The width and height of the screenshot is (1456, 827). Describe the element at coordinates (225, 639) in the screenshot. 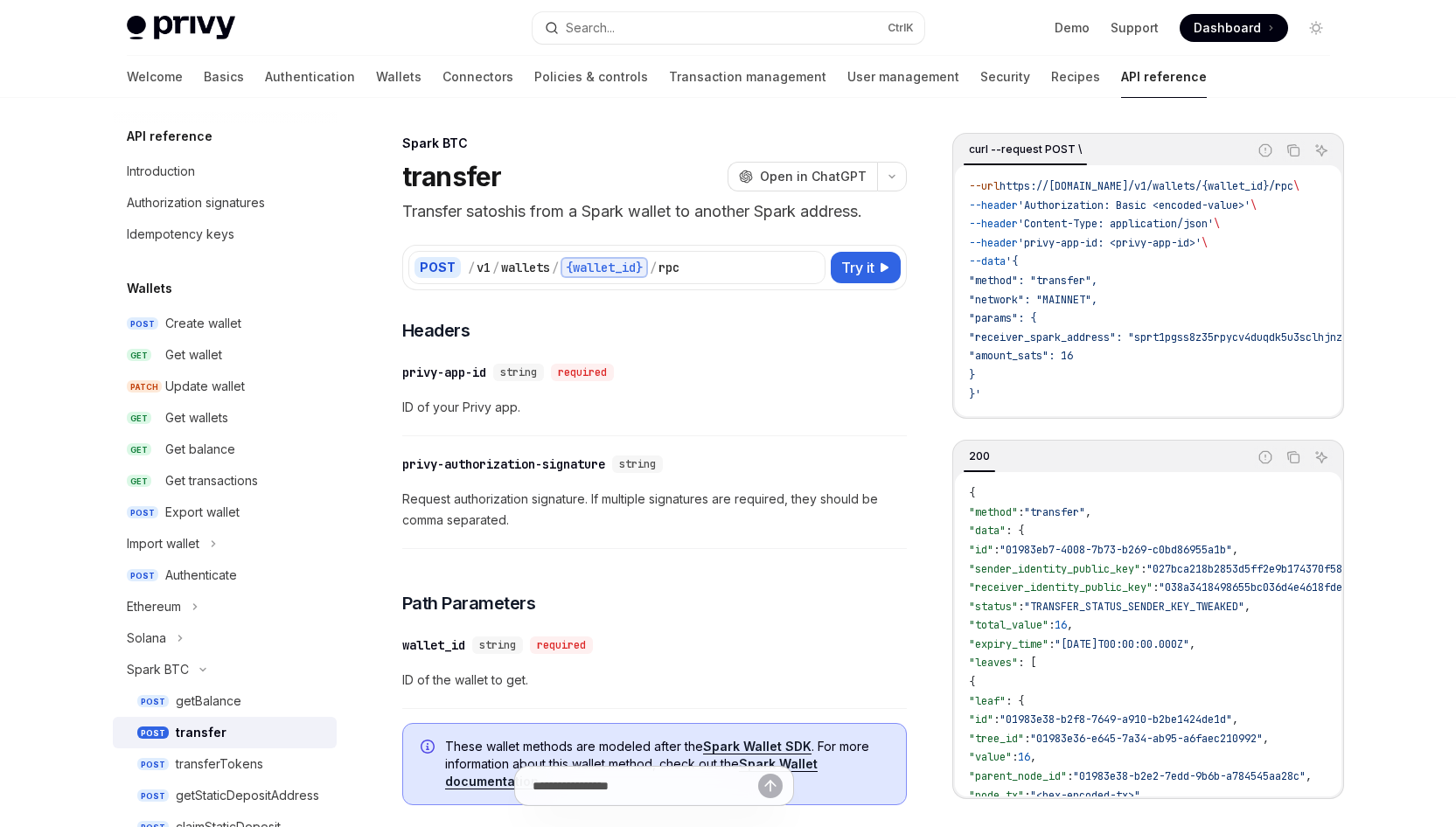

I see `button: Toggle Solana section` at that location.